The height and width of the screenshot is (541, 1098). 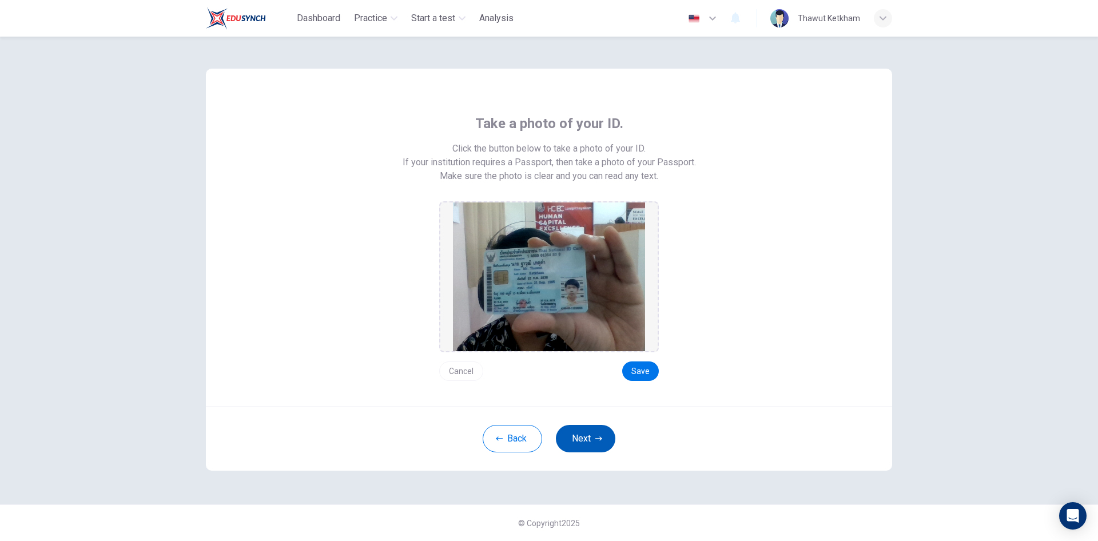 I want to click on button: Analysis, so click(x=496, y=18).